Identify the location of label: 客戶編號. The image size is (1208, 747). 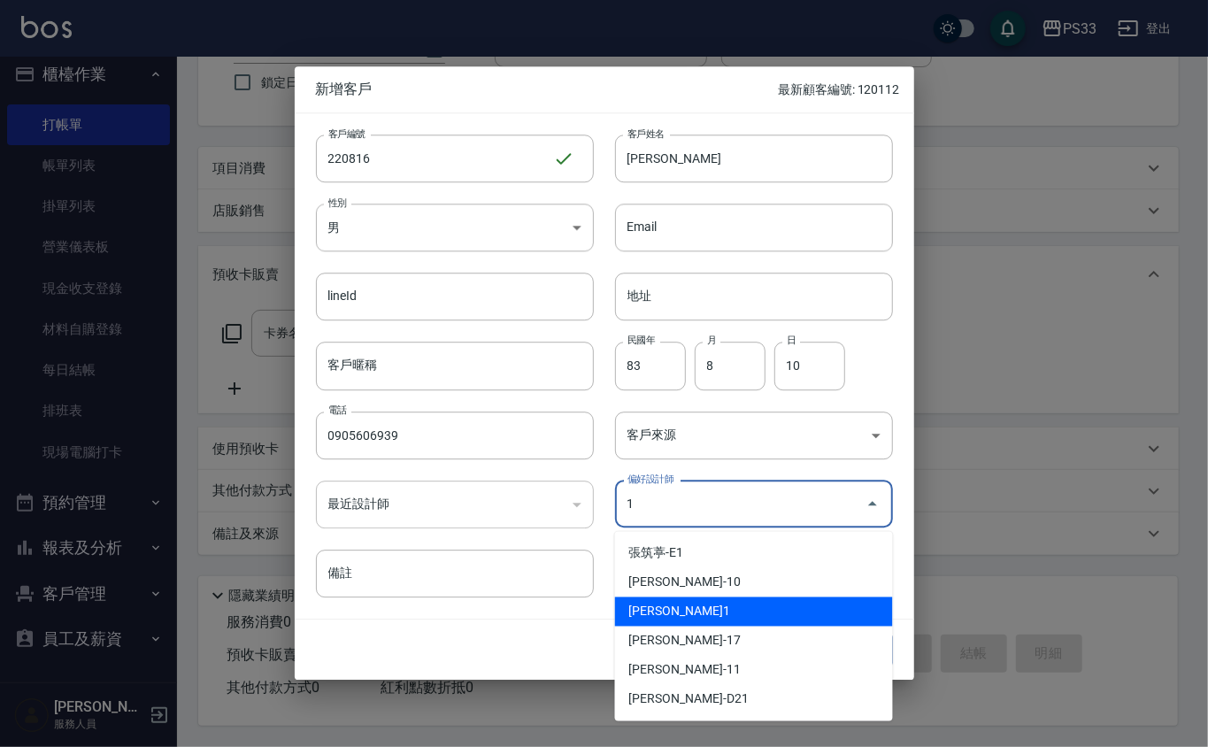
(347, 133).